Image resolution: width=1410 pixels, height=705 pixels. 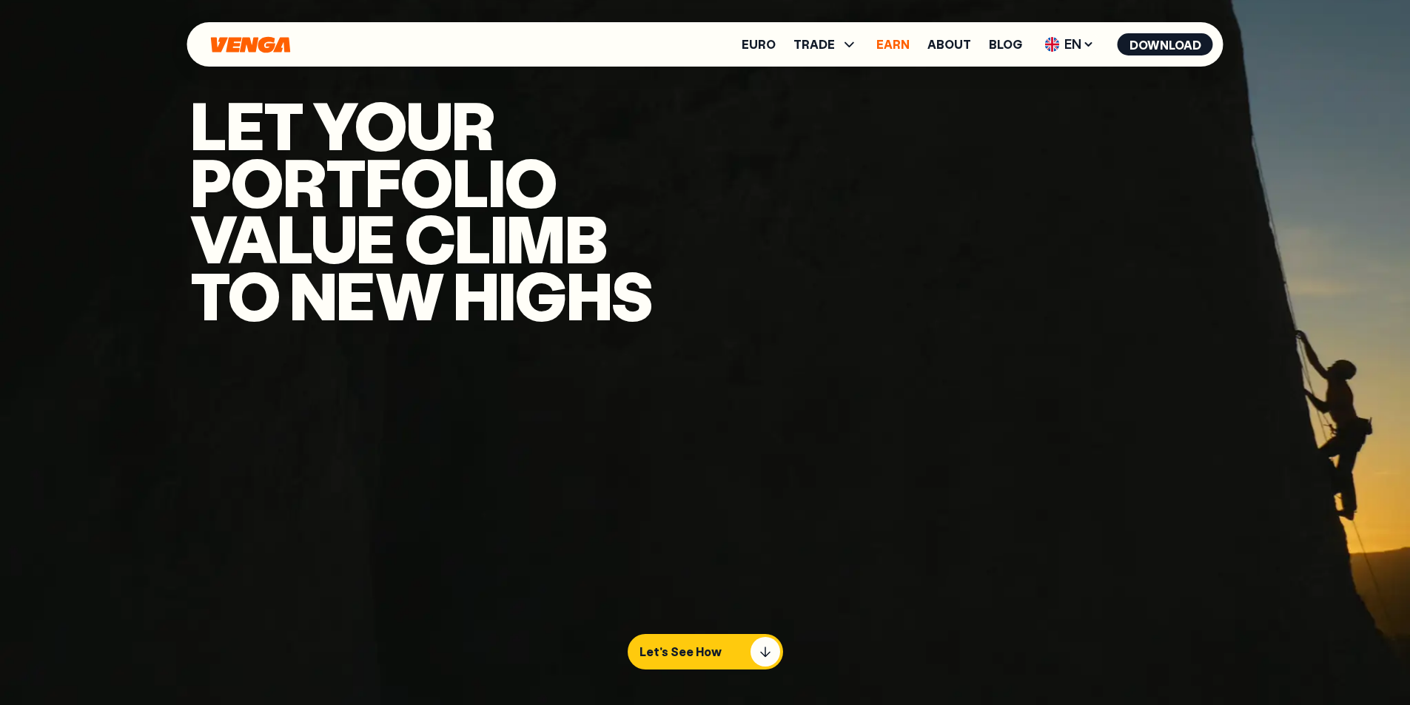 I want to click on a: Home, so click(x=251, y=44).